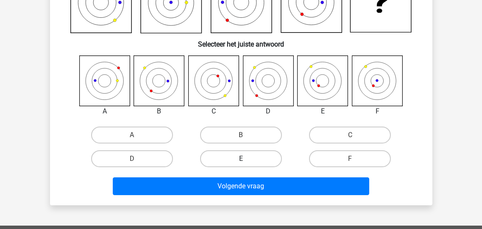 Image resolution: width=482 pixels, height=229 pixels. I want to click on div: F, so click(377, 111).